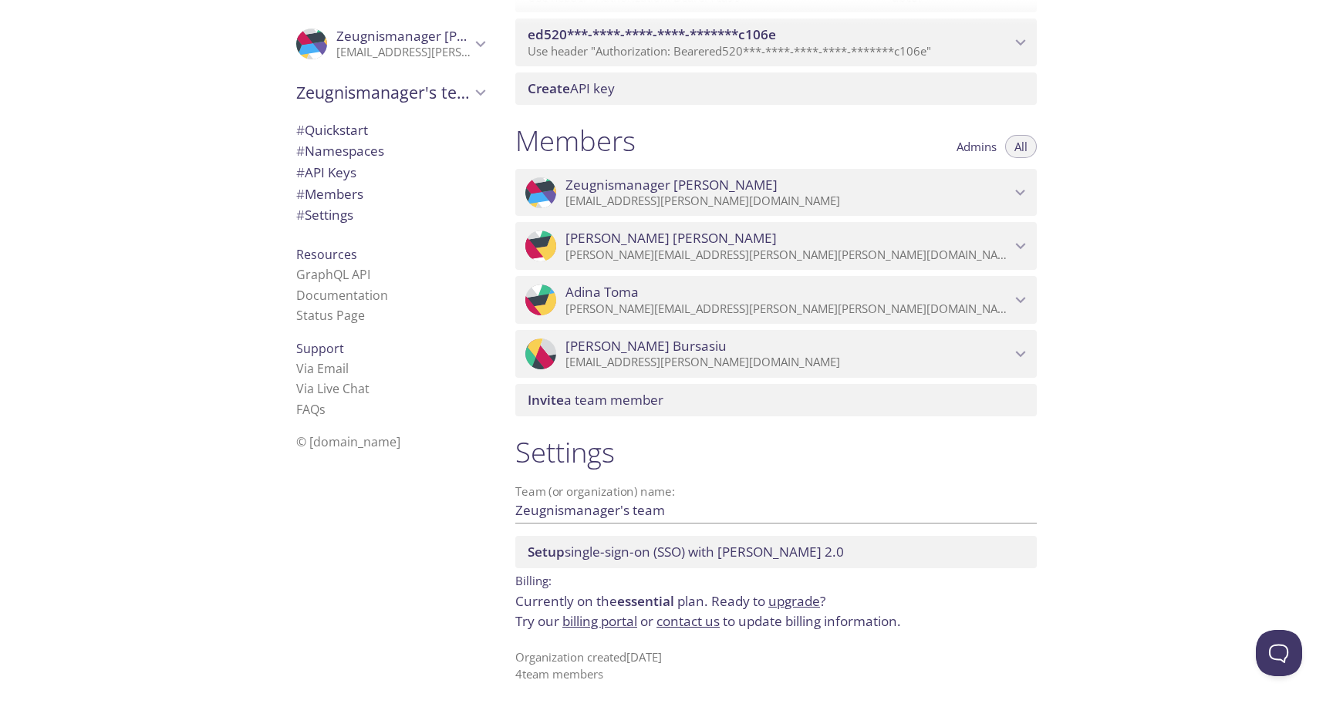 The width and height of the screenshot is (1333, 707). Describe the element at coordinates (776, 611) in the screenshot. I see `p: Currently on the plan.` at that location.